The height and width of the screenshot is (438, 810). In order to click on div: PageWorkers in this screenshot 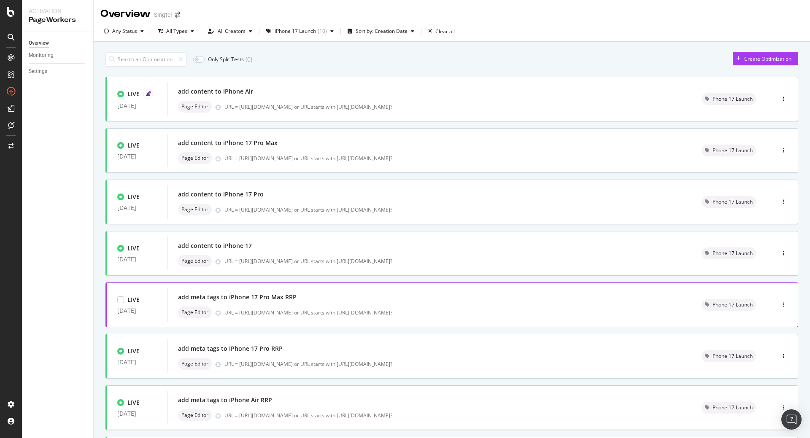, I will do `click(57, 20)`.